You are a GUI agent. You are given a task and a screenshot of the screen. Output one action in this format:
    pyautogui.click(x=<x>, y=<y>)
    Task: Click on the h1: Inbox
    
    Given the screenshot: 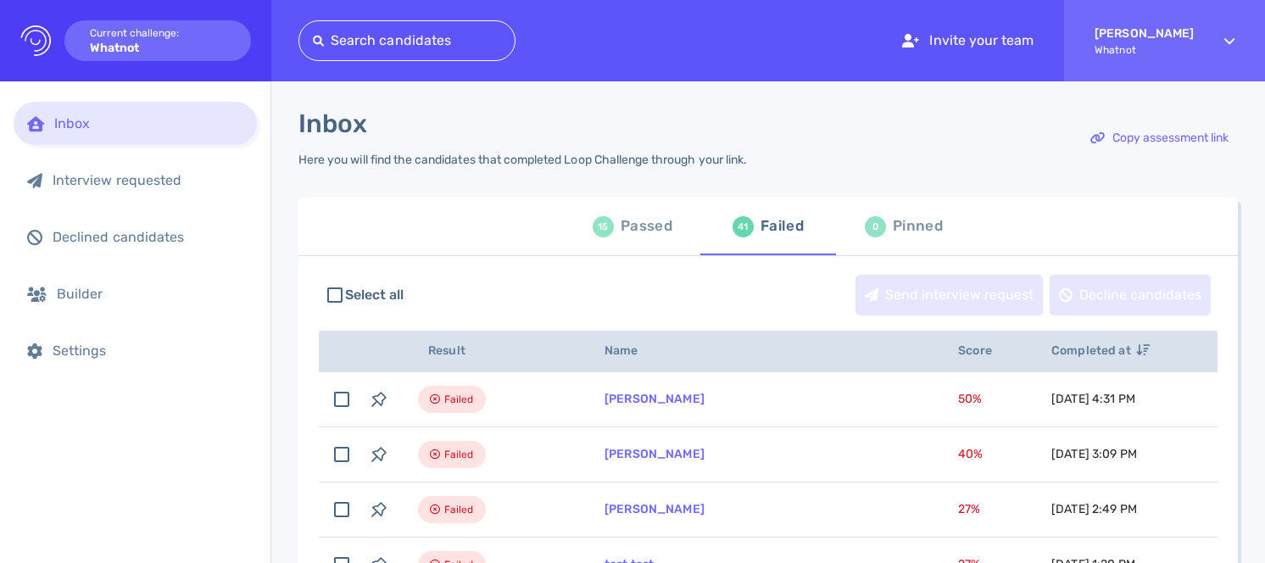 What is the action you would take?
    pyautogui.click(x=332, y=124)
    